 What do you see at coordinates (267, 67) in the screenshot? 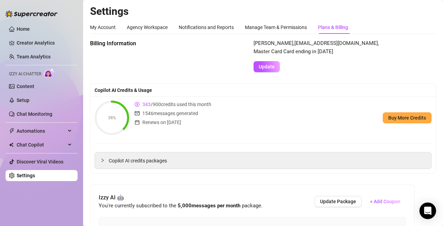
I see `button: Update` at bounding box center [267, 67].